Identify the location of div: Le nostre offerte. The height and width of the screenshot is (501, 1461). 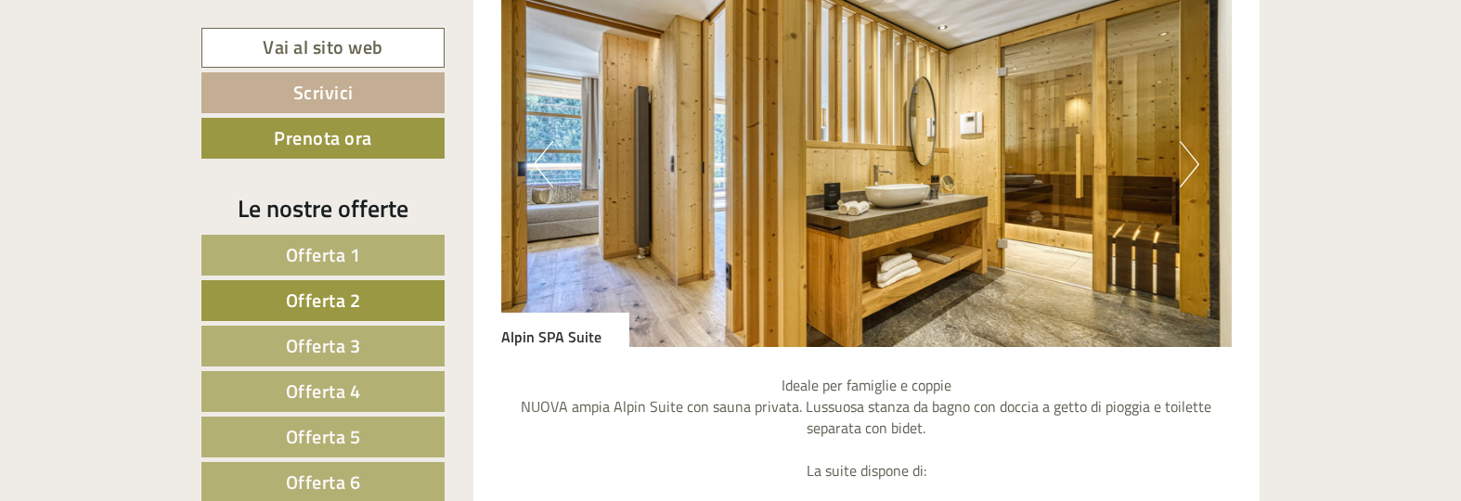
(323, 208).